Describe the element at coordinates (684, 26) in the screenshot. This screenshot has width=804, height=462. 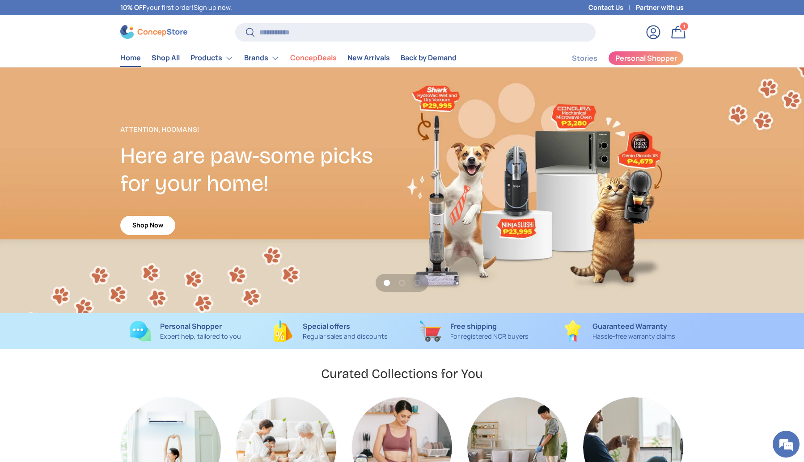
I see `span: 1` at that location.